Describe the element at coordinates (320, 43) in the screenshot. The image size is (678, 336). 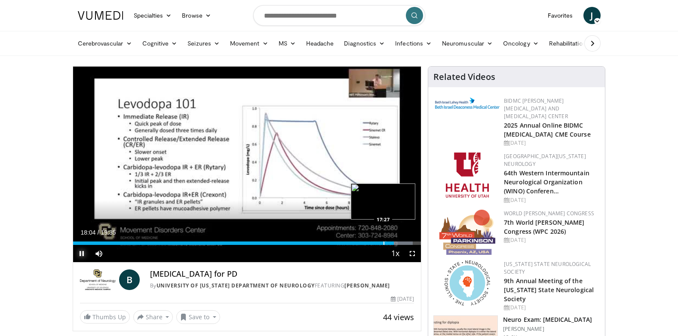
I see `a: Headache` at that location.